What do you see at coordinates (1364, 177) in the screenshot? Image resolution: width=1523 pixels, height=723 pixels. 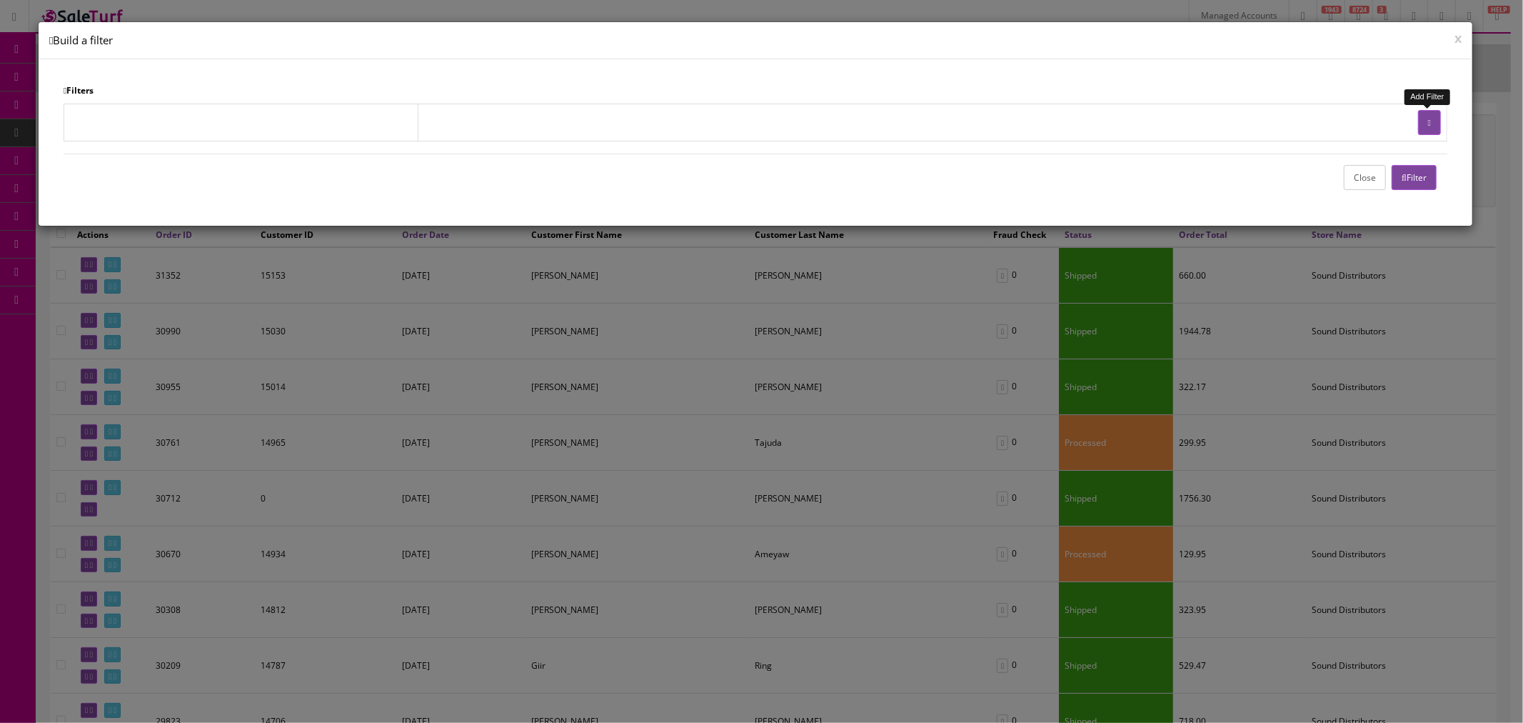 I see `button: Close` at bounding box center [1364, 177].